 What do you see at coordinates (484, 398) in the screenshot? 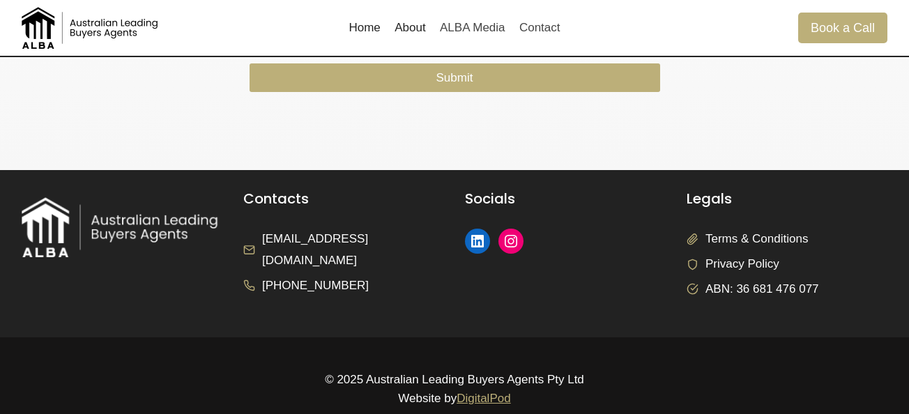
I see `a: DigitalPod` at bounding box center [484, 398].